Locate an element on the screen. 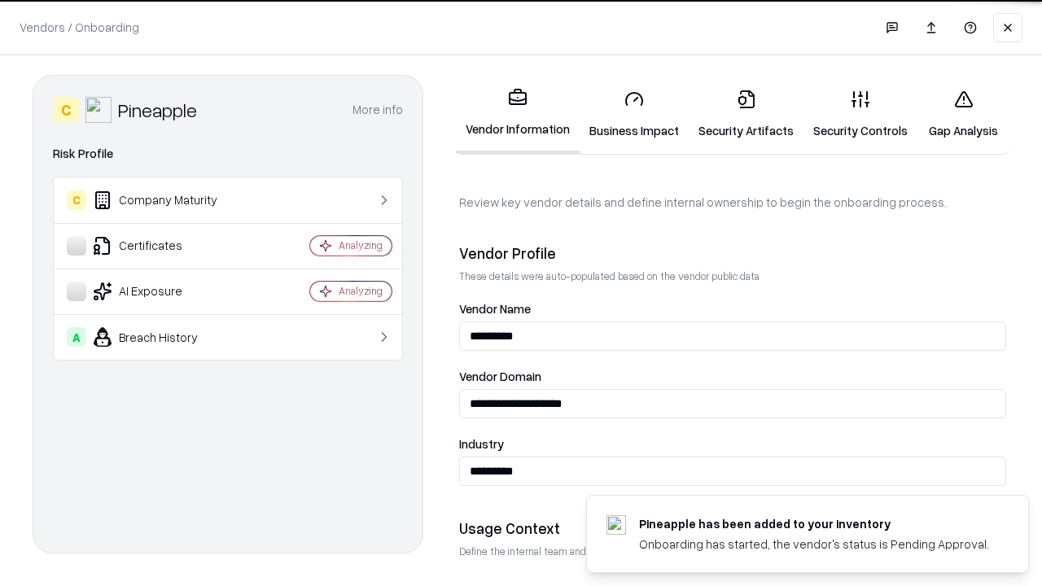  div: Breach History is located at coordinates (164, 337).